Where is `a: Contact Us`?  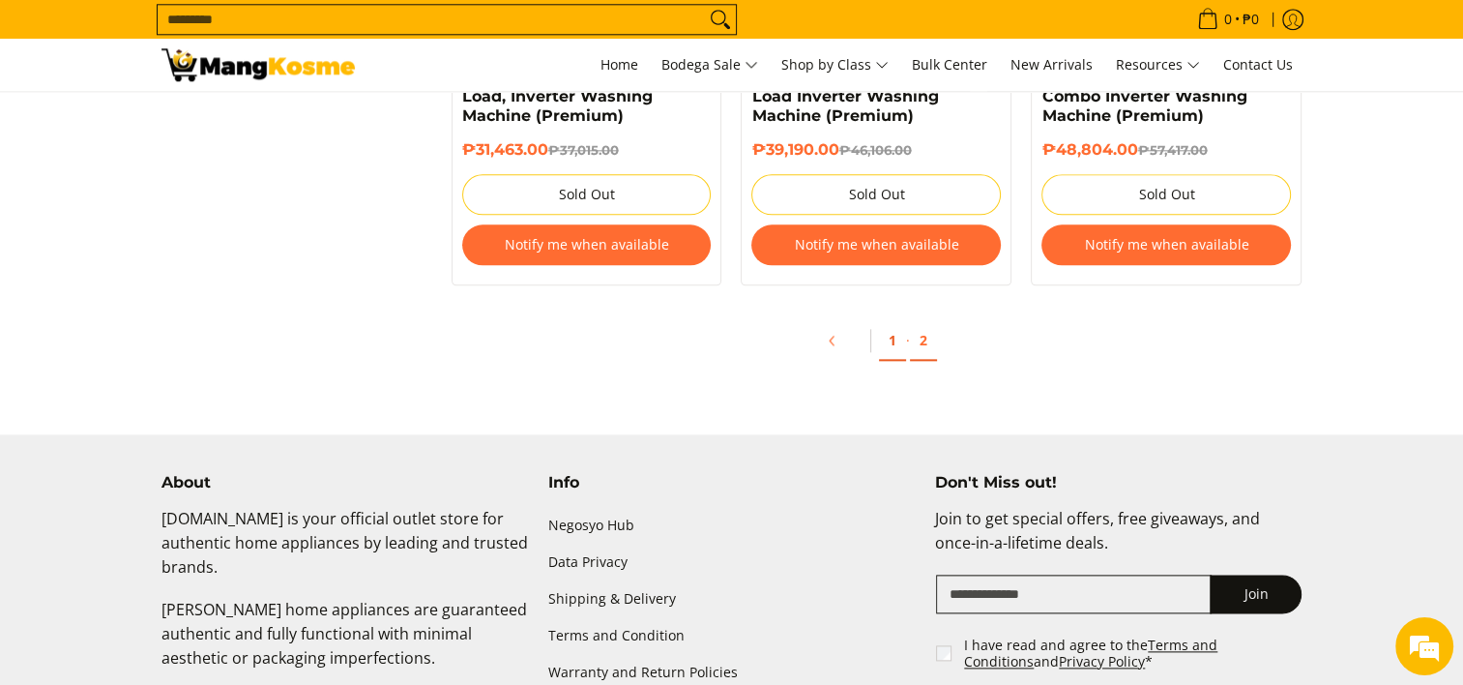
a: Contact Us is located at coordinates (1258, 65).